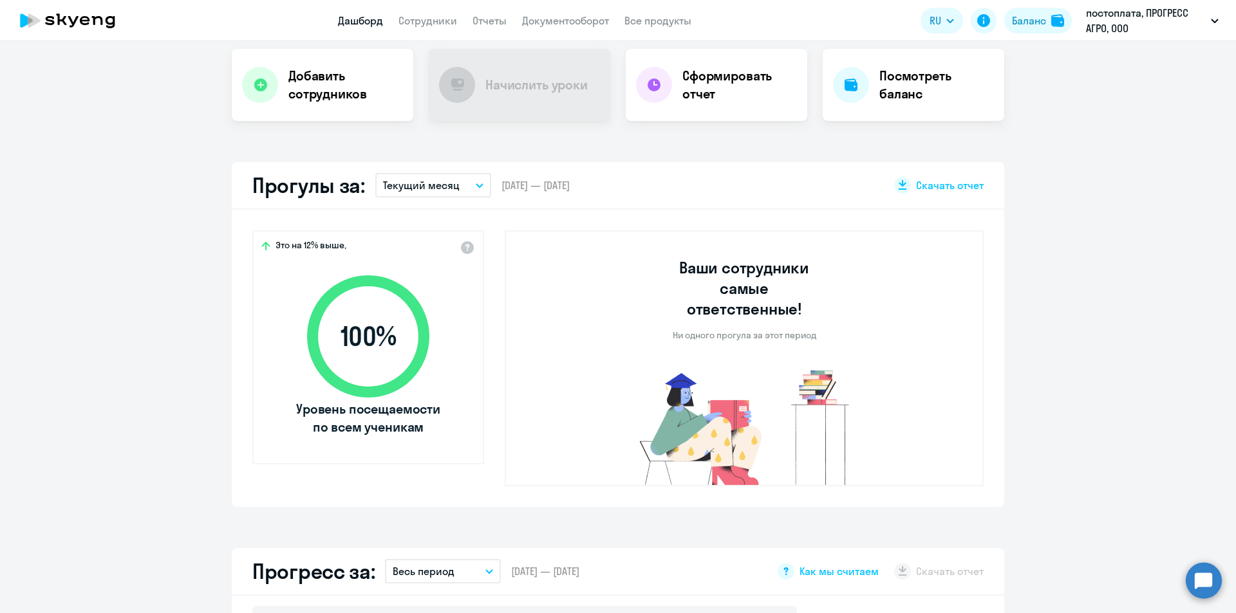 The width and height of the screenshot is (1236, 613). Describe the element at coordinates (1029, 21) in the screenshot. I see `div: Баланс` at that location.